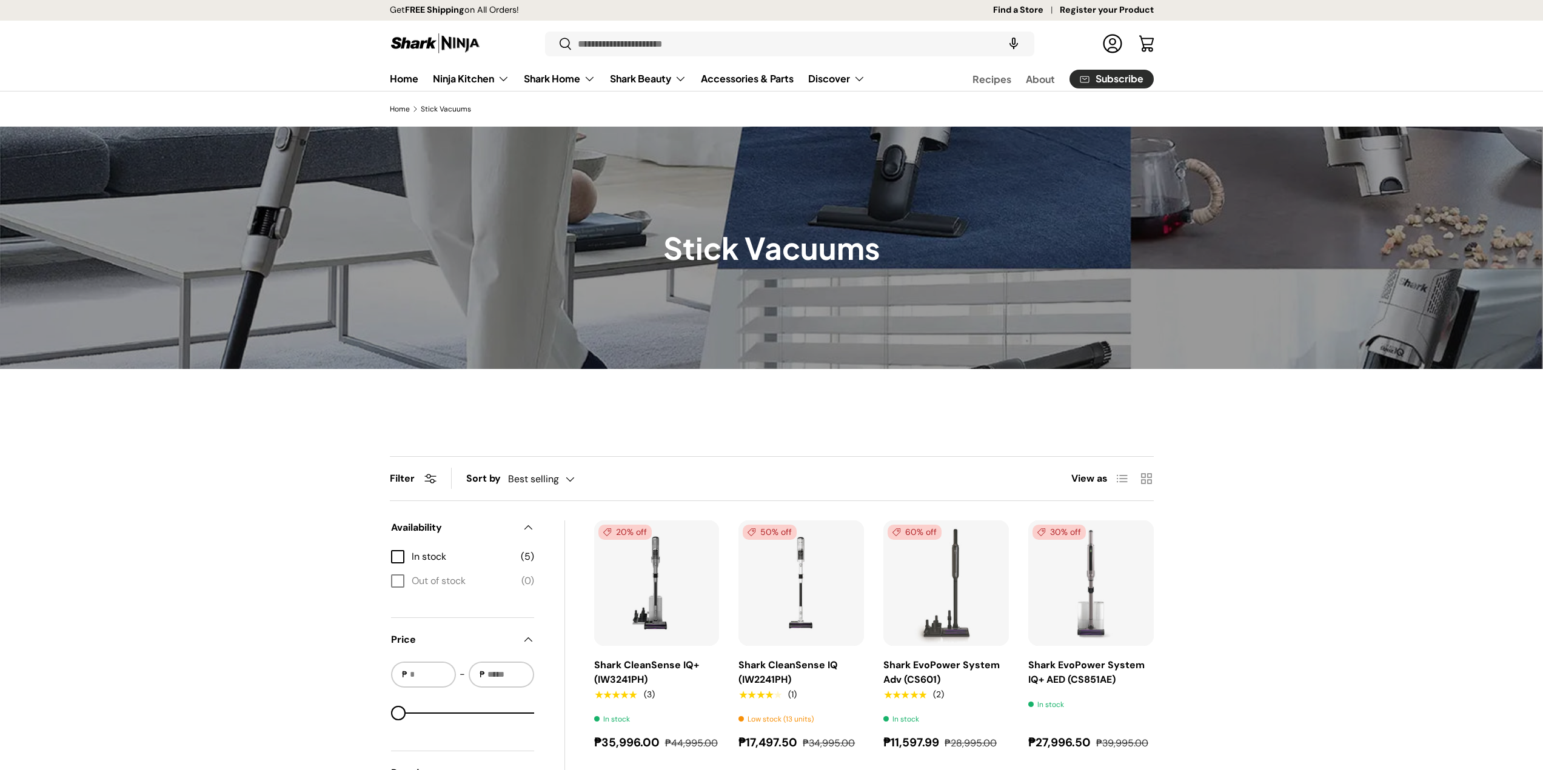 The height and width of the screenshot is (770, 1543). I want to click on nav: Breadcrumbs, so click(772, 109).